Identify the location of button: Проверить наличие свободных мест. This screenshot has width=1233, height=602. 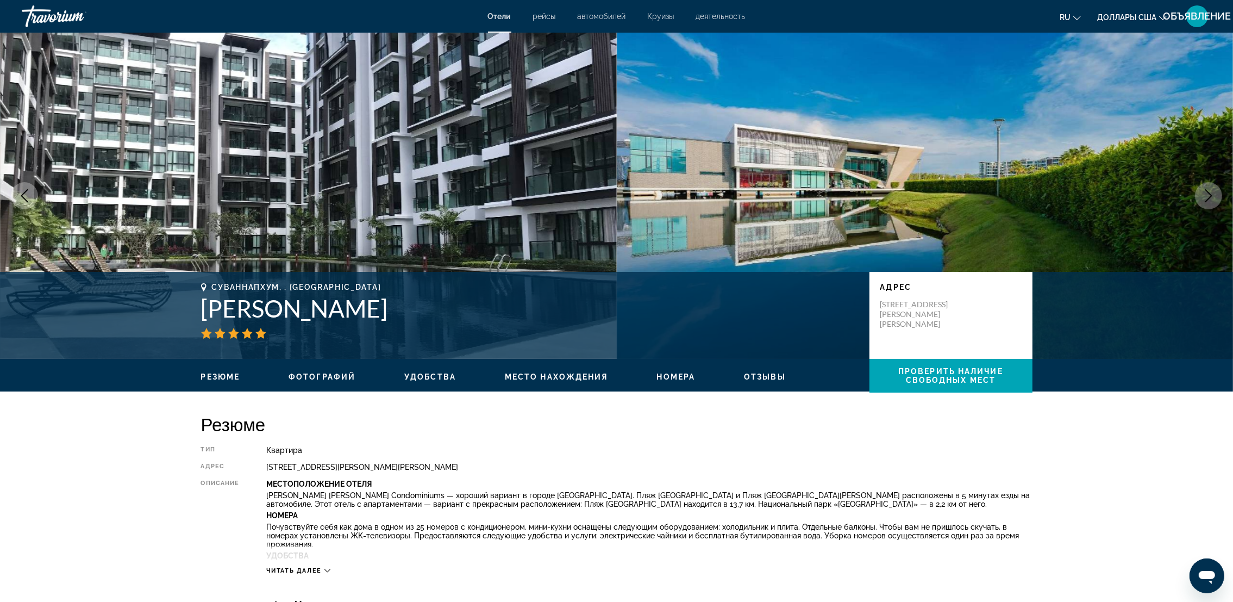
(951, 376).